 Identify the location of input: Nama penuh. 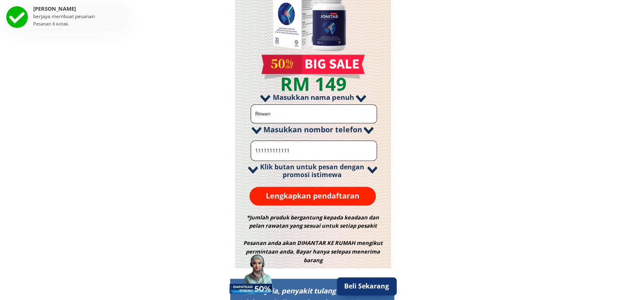
(314, 114).